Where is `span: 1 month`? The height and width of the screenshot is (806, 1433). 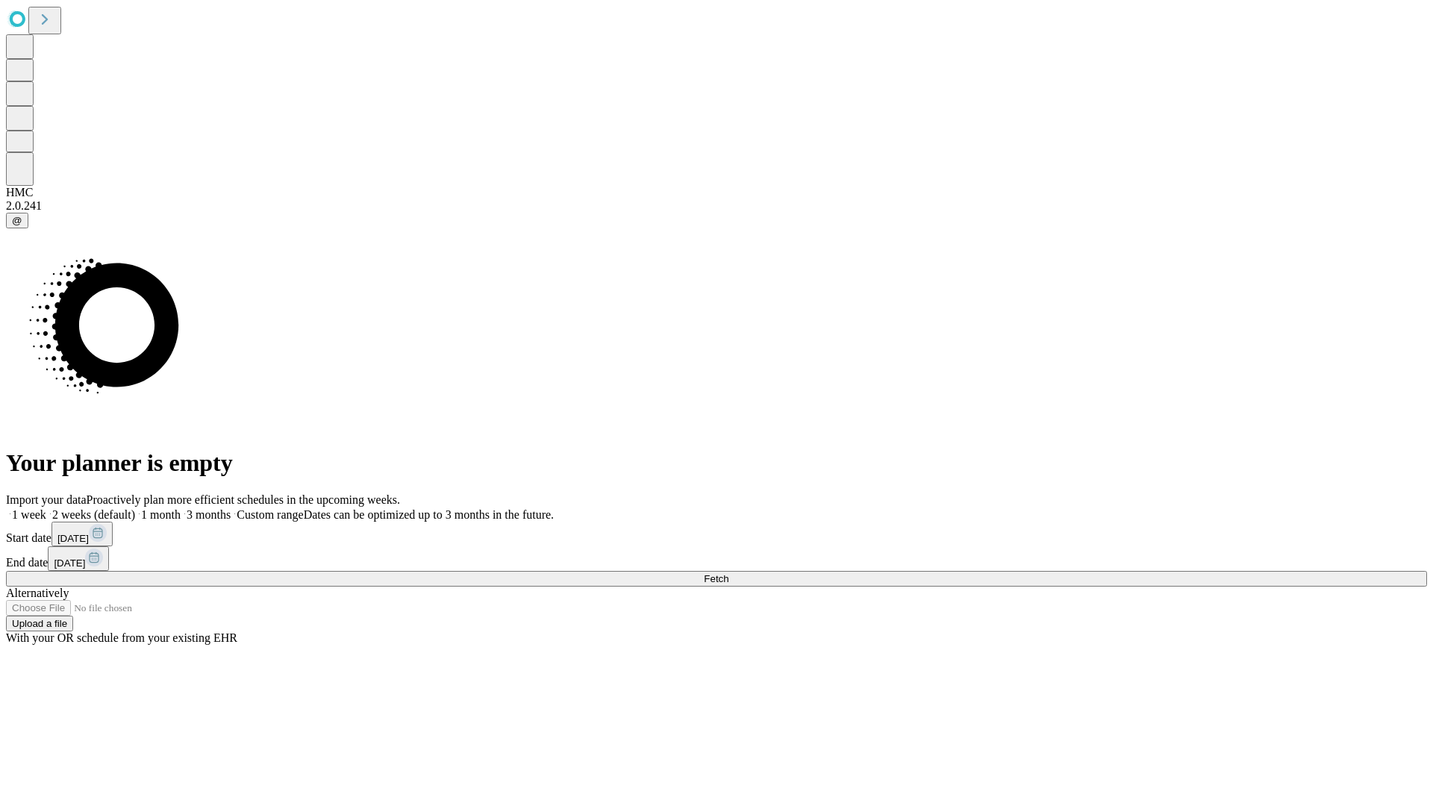 span: 1 month is located at coordinates (160, 514).